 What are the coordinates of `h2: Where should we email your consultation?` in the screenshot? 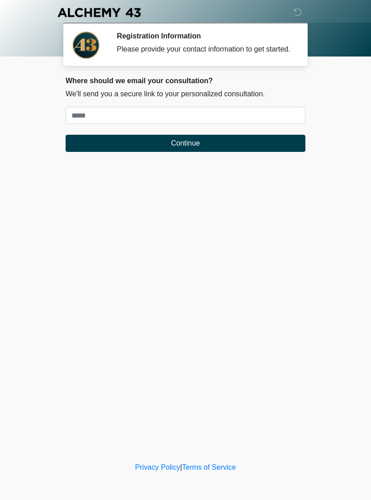 It's located at (185, 81).